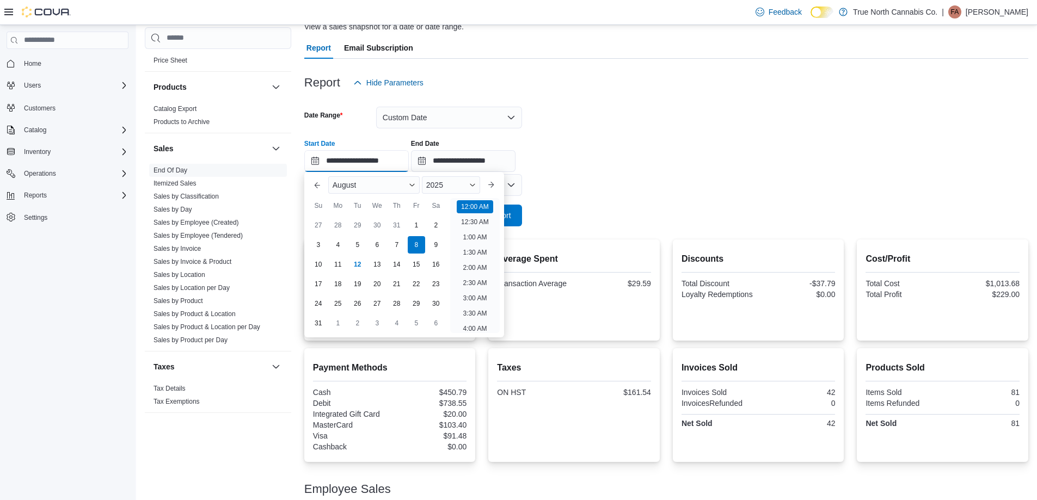 Image resolution: width=1037 pixels, height=500 pixels. Describe the element at coordinates (67, 63) in the screenshot. I see `button: Home` at that location.